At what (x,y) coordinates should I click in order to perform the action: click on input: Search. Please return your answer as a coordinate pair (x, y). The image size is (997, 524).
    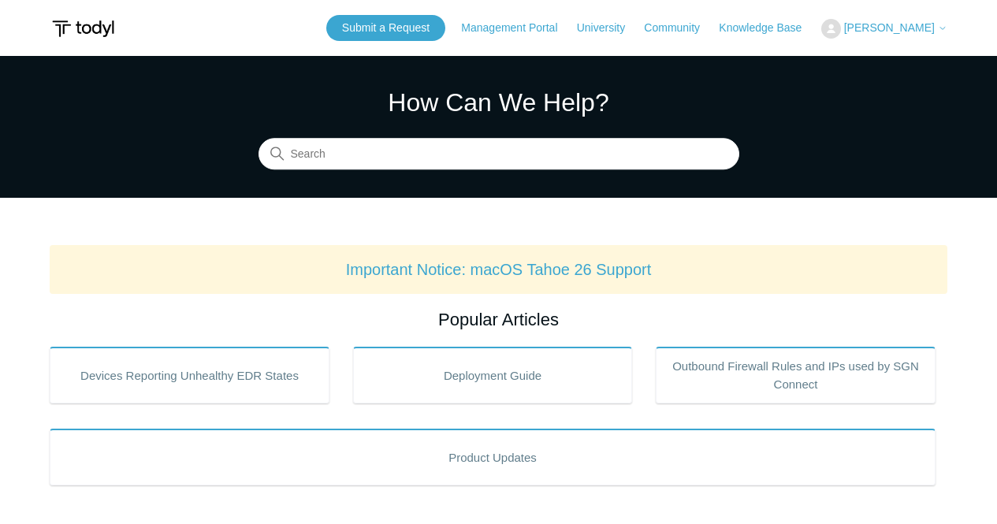
    Looking at the image, I should click on (499, 154).